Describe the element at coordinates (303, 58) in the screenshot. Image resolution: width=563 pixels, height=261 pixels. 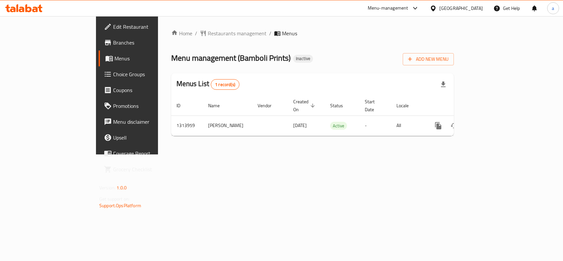
I see `span: Inactive` at that location.